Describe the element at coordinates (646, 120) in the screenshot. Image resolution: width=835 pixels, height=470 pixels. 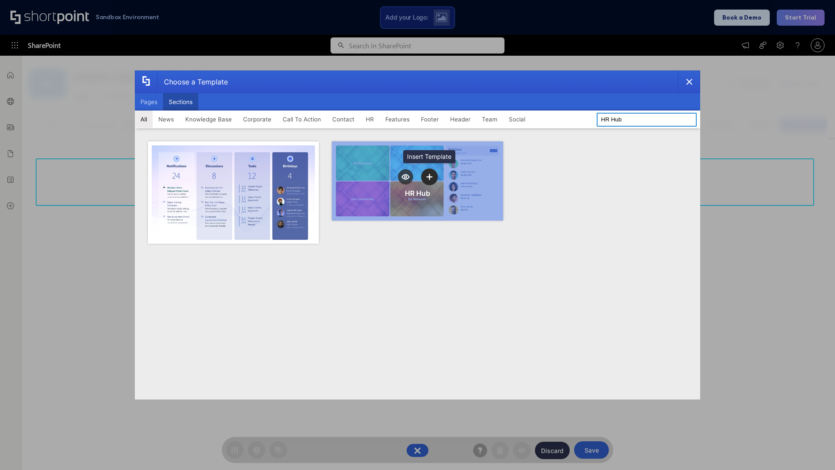
I see `input: Search` at that location.